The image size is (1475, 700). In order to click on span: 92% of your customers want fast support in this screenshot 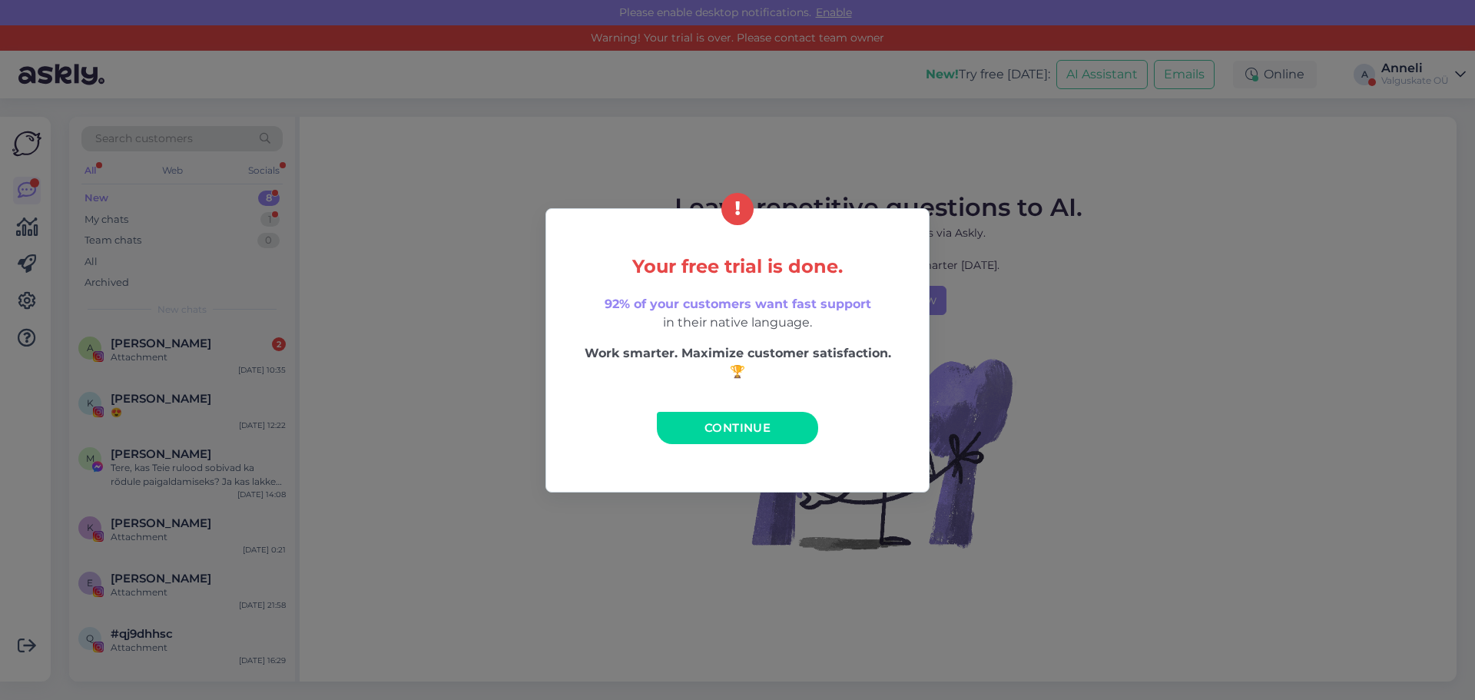, I will do `click(737, 303)`.